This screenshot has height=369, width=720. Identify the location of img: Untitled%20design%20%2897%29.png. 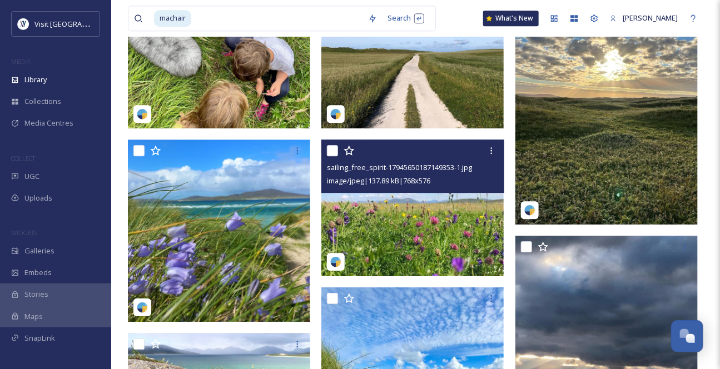
(23, 24).